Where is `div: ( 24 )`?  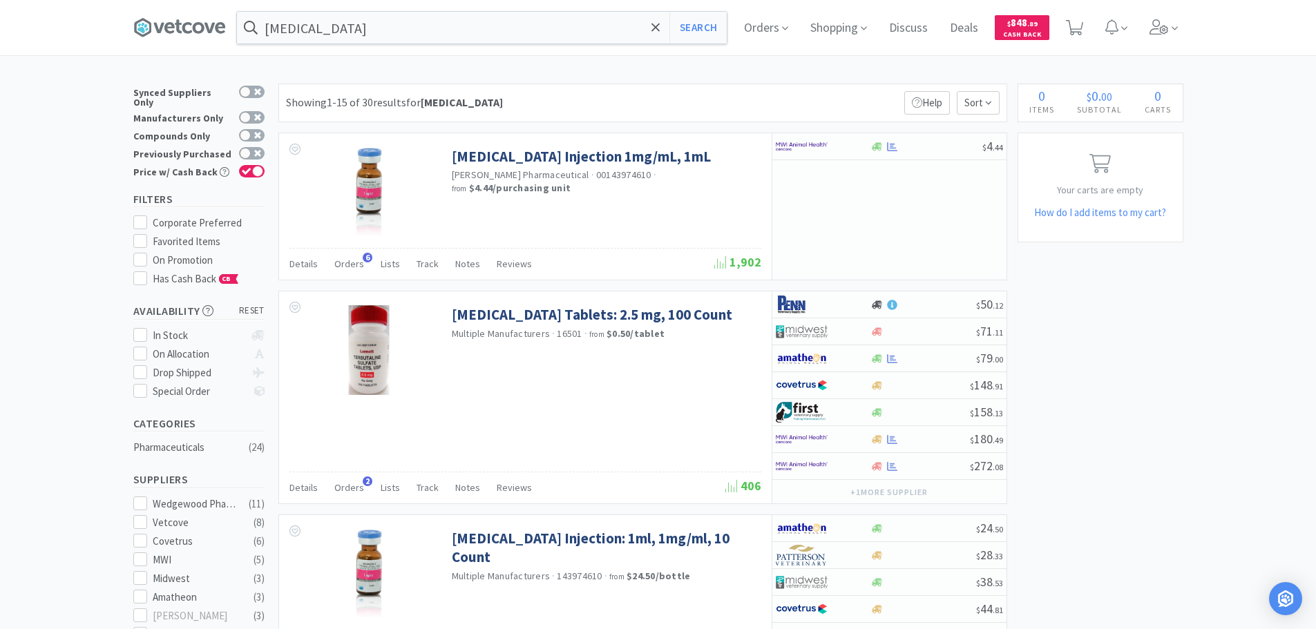 div: ( 24 ) is located at coordinates (256, 448).